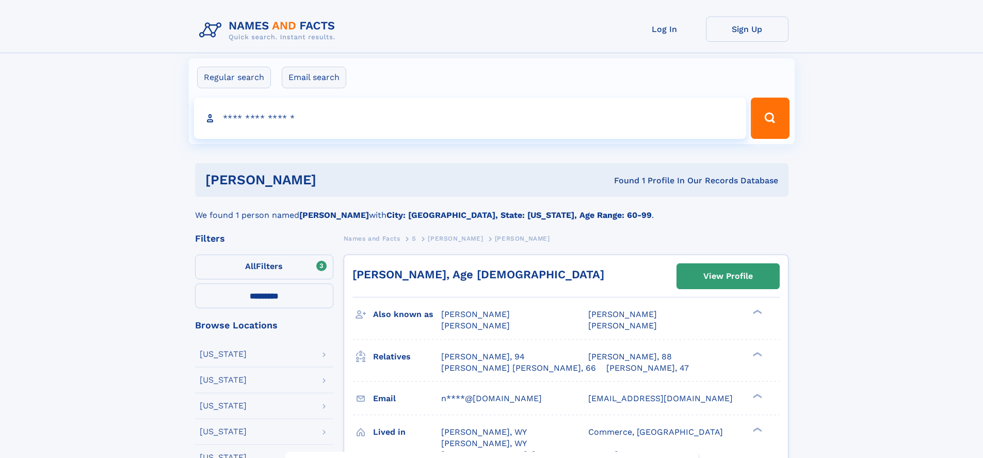 The width and height of the screenshot is (983, 458). Describe the element at coordinates (314, 77) in the screenshot. I see `label: Email search` at that location.